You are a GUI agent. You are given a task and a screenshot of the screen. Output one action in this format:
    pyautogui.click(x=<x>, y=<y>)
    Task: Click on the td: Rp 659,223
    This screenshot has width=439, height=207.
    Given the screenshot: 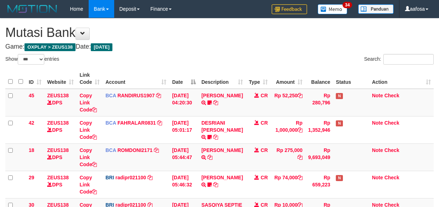 What is the action you would take?
    pyautogui.click(x=319, y=184)
    